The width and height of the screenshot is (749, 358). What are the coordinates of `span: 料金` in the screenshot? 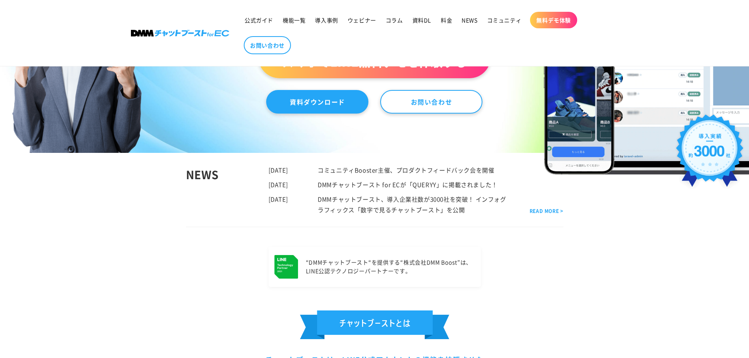 It's located at (446, 20).